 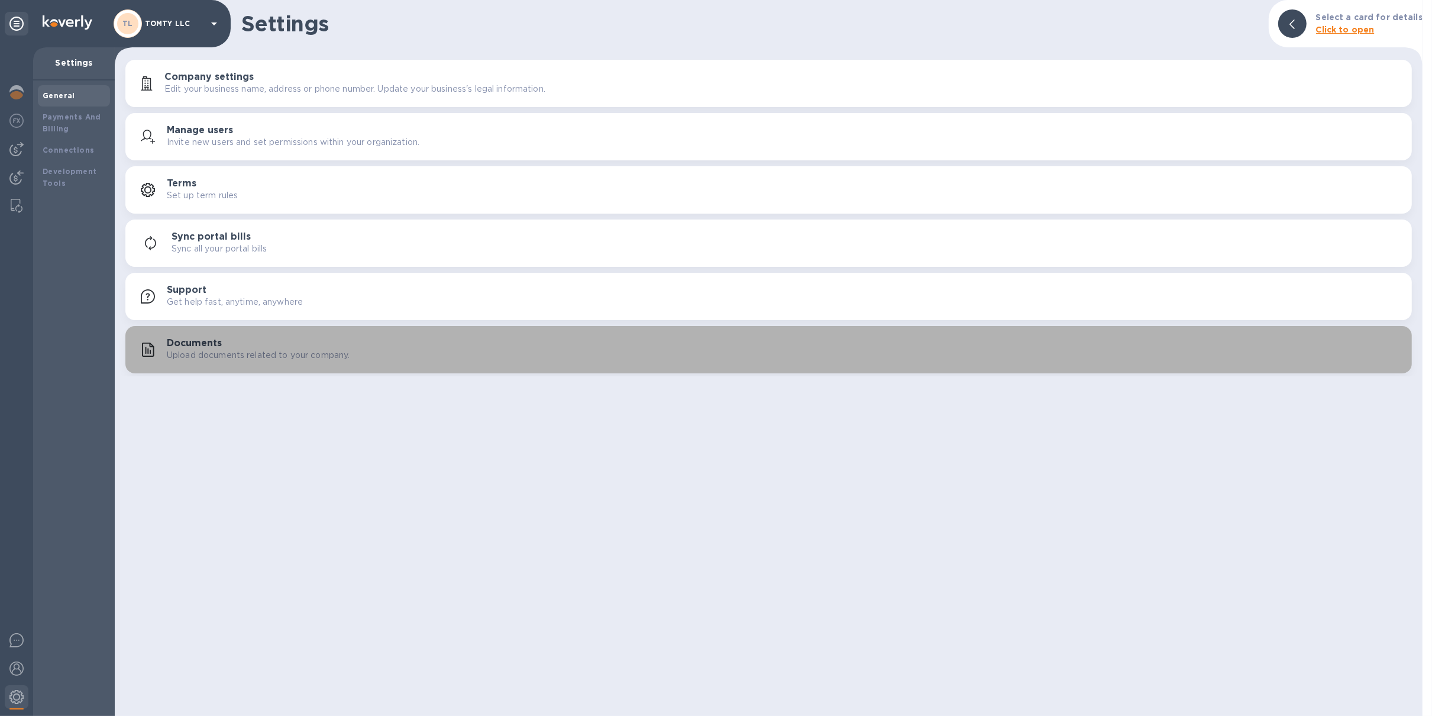 I want to click on h3: Documents, so click(x=194, y=343).